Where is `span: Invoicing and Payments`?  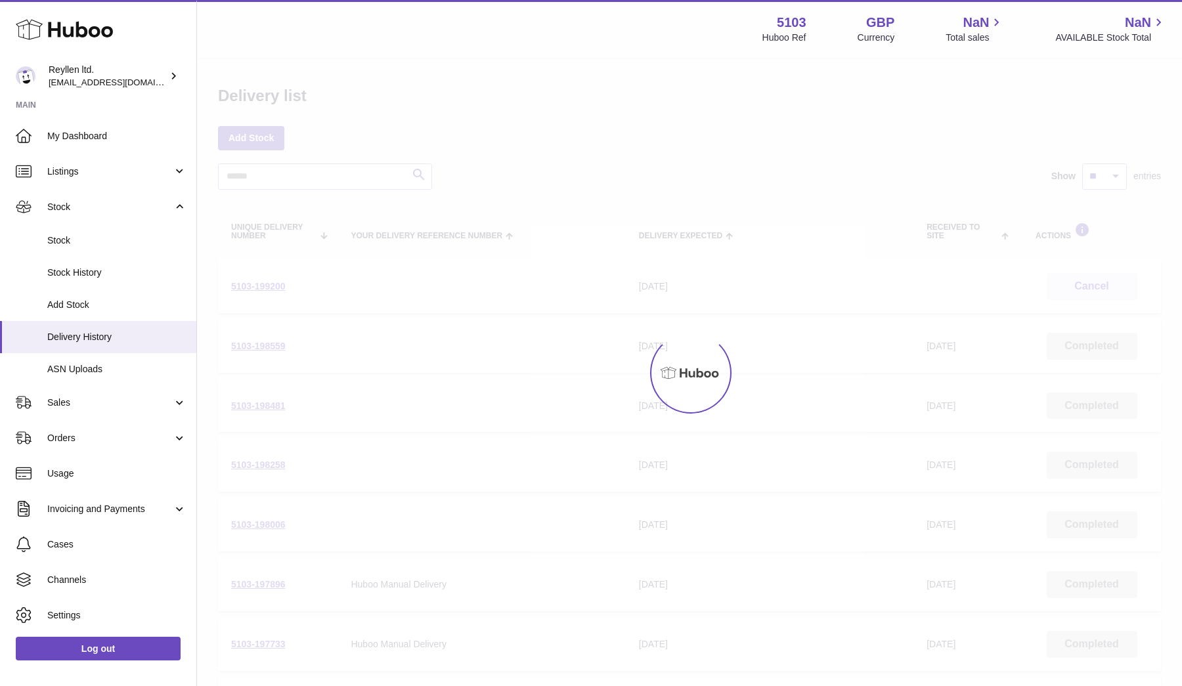
span: Invoicing and Payments is located at coordinates (110, 509).